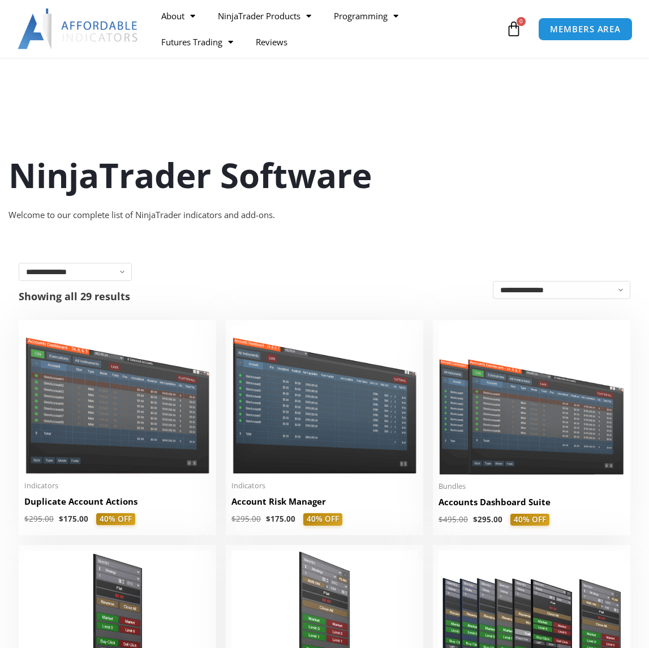 This screenshot has height=648, width=649. I want to click on a: 0, so click(514, 29).